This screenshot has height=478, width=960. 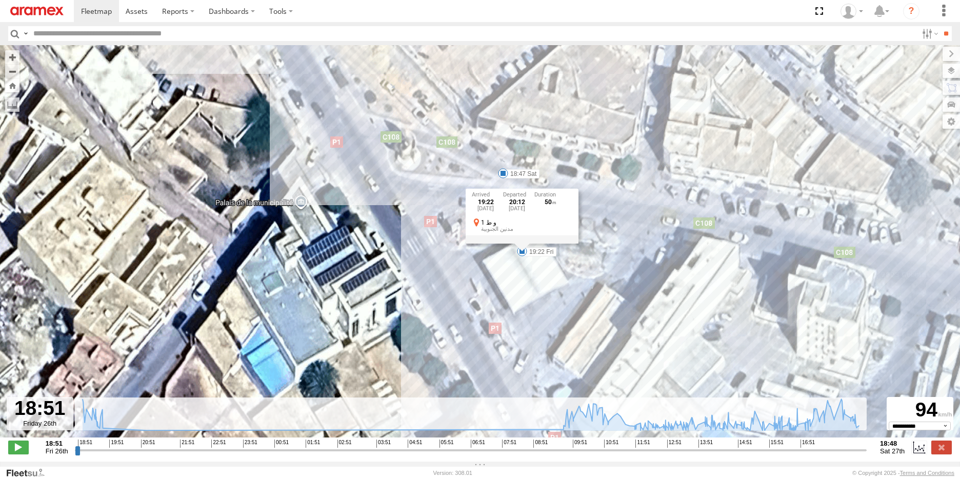 What do you see at coordinates (57, 451) in the screenshot?
I see `span: Fri 26th Sep 2025` at bounding box center [57, 451].